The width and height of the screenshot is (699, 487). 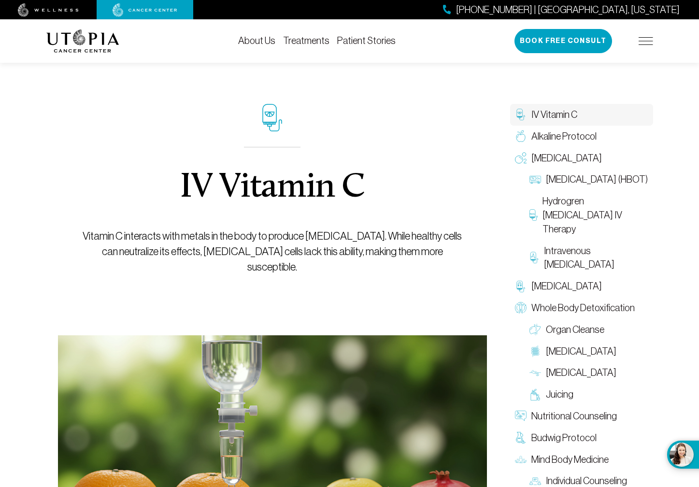 What do you see at coordinates (520, 416) in the screenshot?
I see `img: Nutritional Counseling` at bounding box center [520, 416].